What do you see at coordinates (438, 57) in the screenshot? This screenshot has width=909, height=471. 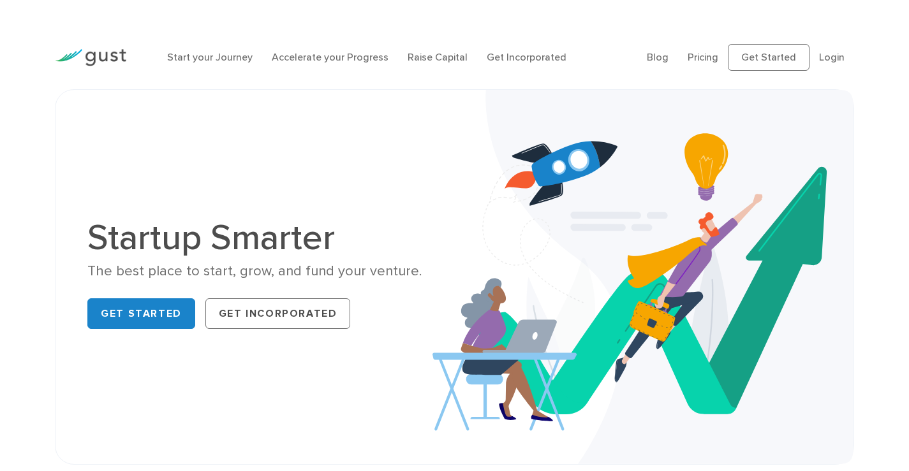 I see `a: Raise Capital` at bounding box center [438, 57].